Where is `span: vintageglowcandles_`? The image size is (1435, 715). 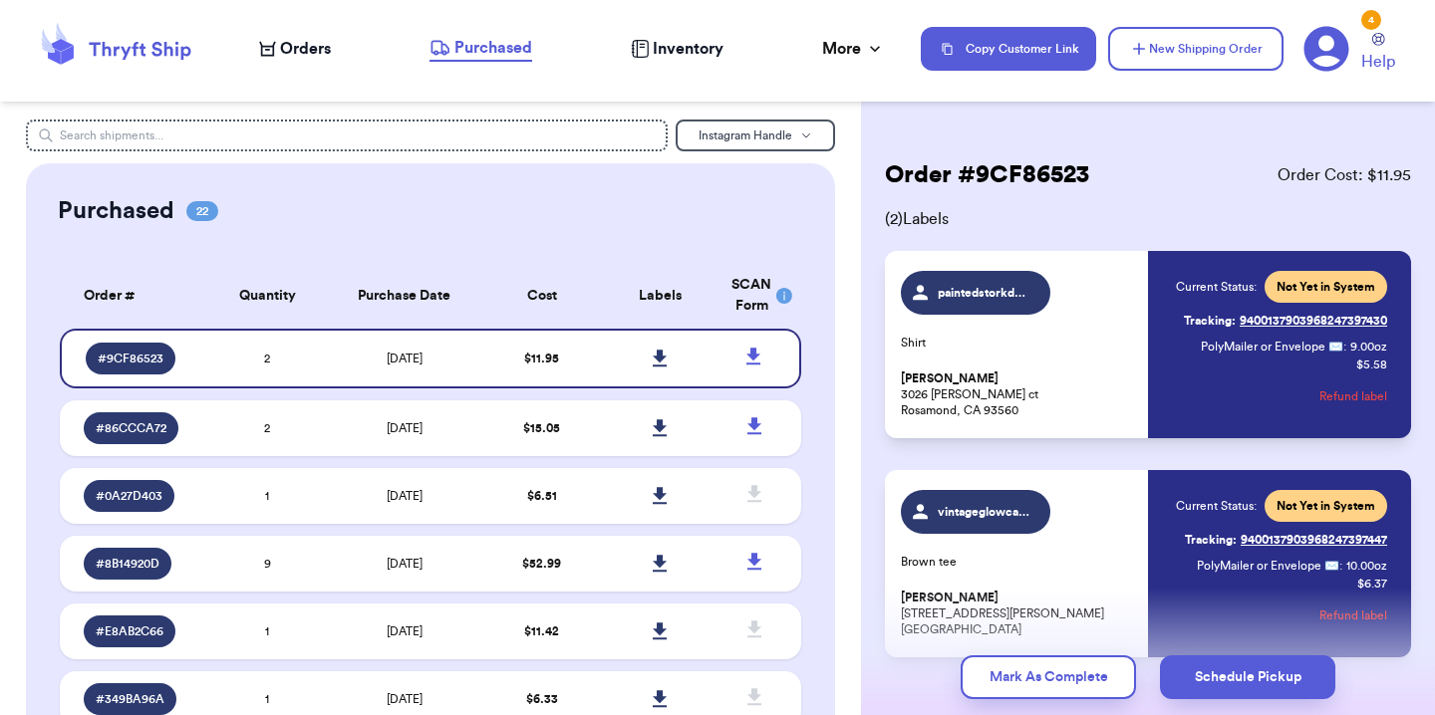
span: vintageglowcandles_ is located at coordinates (984, 512).